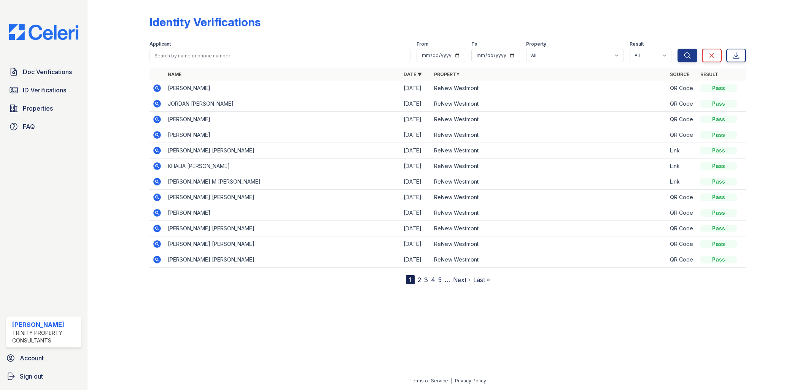  What do you see at coordinates (280, 56) in the screenshot?
I see `input: Search by name or phone number` at bounding box center [280, 56].